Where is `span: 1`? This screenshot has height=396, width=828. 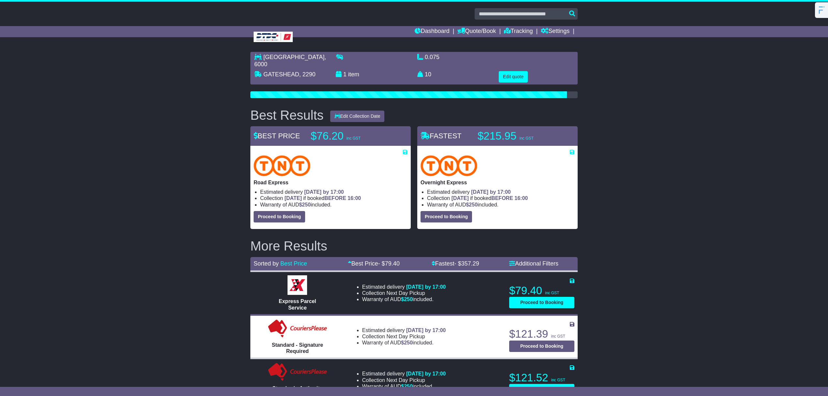
span: 1 is located at coordinates (345, 74).